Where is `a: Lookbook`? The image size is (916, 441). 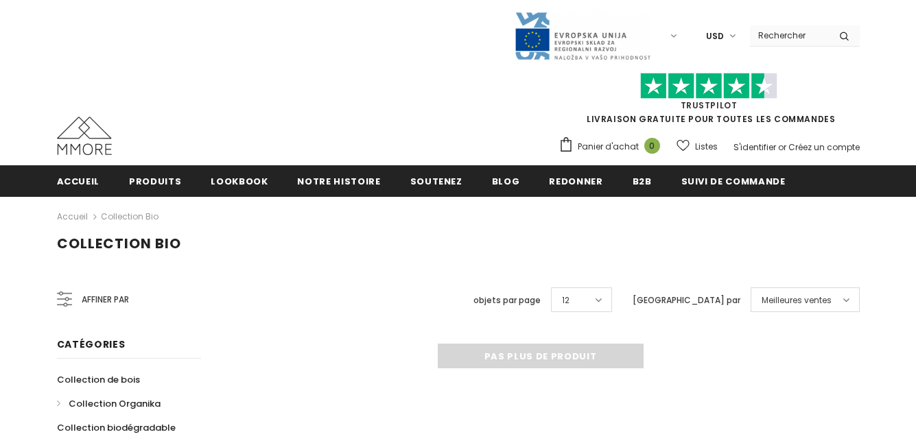
a: Lookbook is located at coordinates (239, 180).